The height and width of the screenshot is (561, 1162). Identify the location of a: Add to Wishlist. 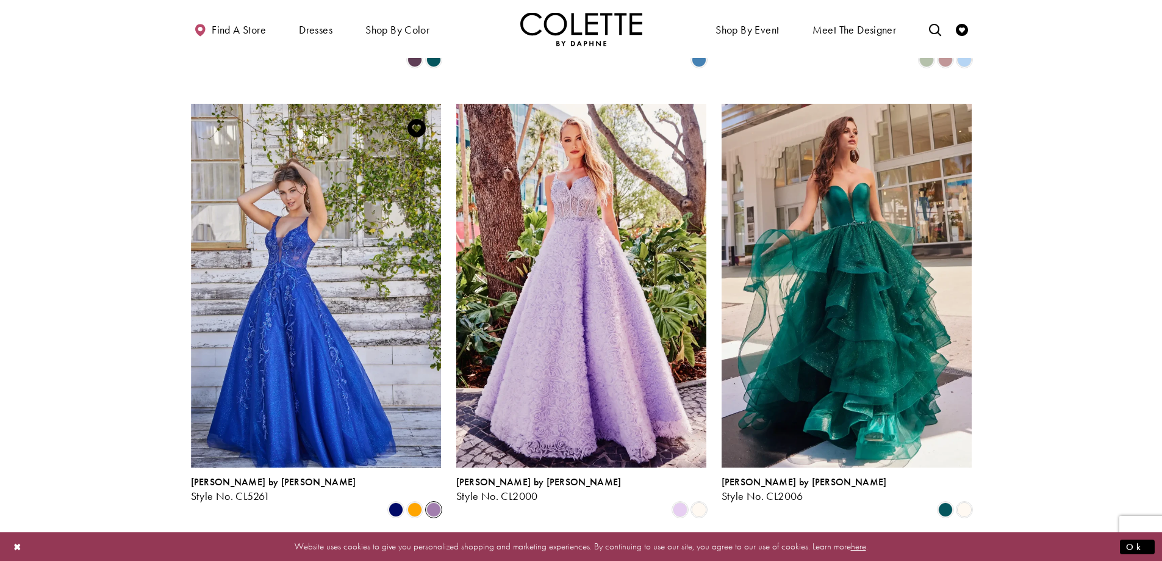
(417, 128).